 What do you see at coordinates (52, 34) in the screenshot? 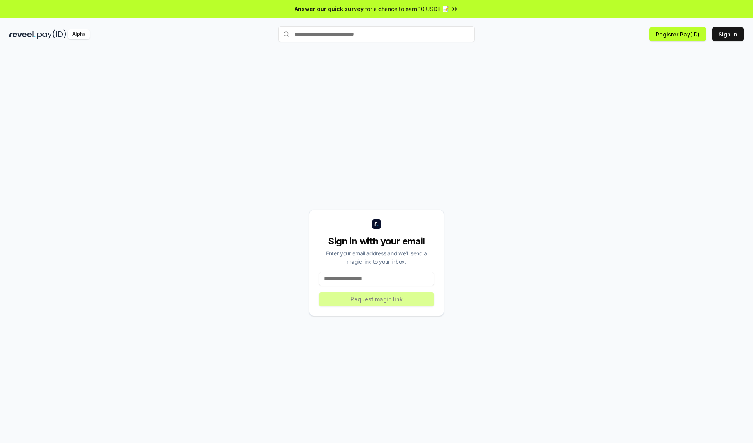
I see `img: pay_id` at bounding box center [52, 34].